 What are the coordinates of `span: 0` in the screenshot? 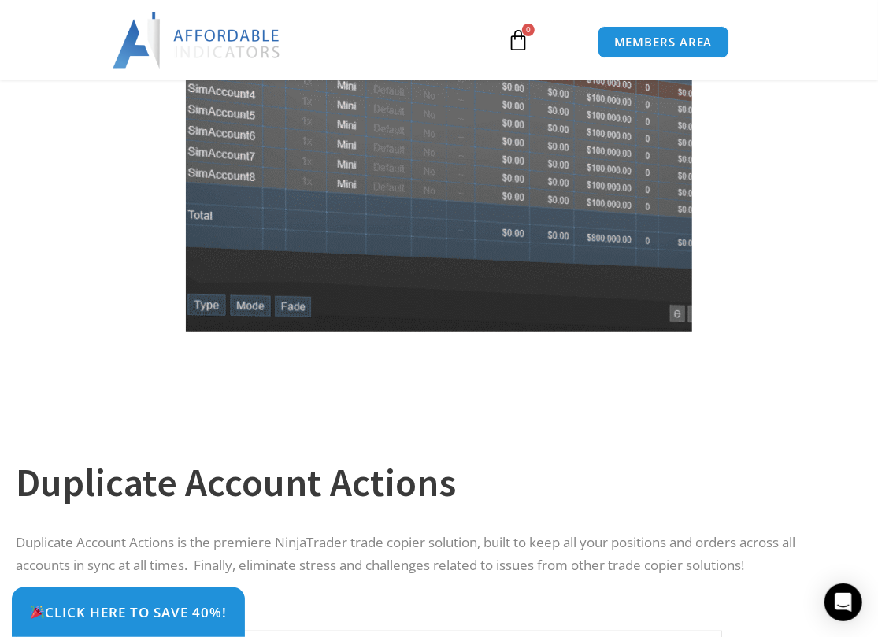 It's located at (528, 30).